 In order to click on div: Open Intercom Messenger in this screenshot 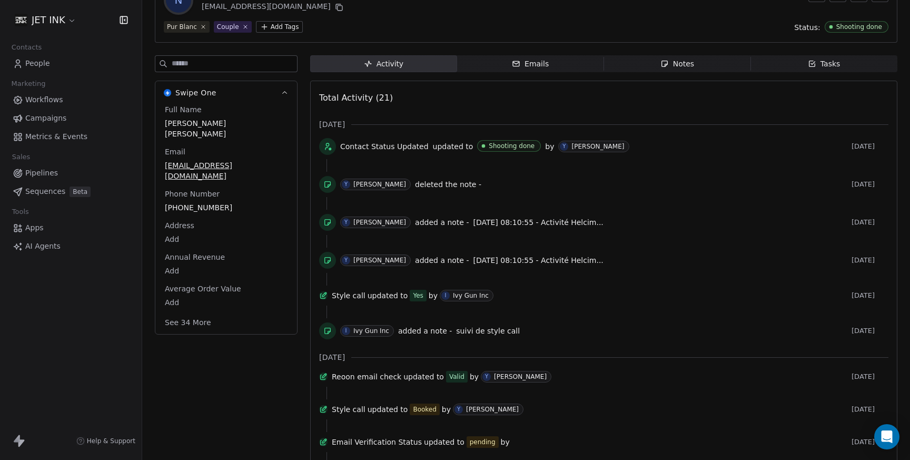, I will do `click(887, 437)`.